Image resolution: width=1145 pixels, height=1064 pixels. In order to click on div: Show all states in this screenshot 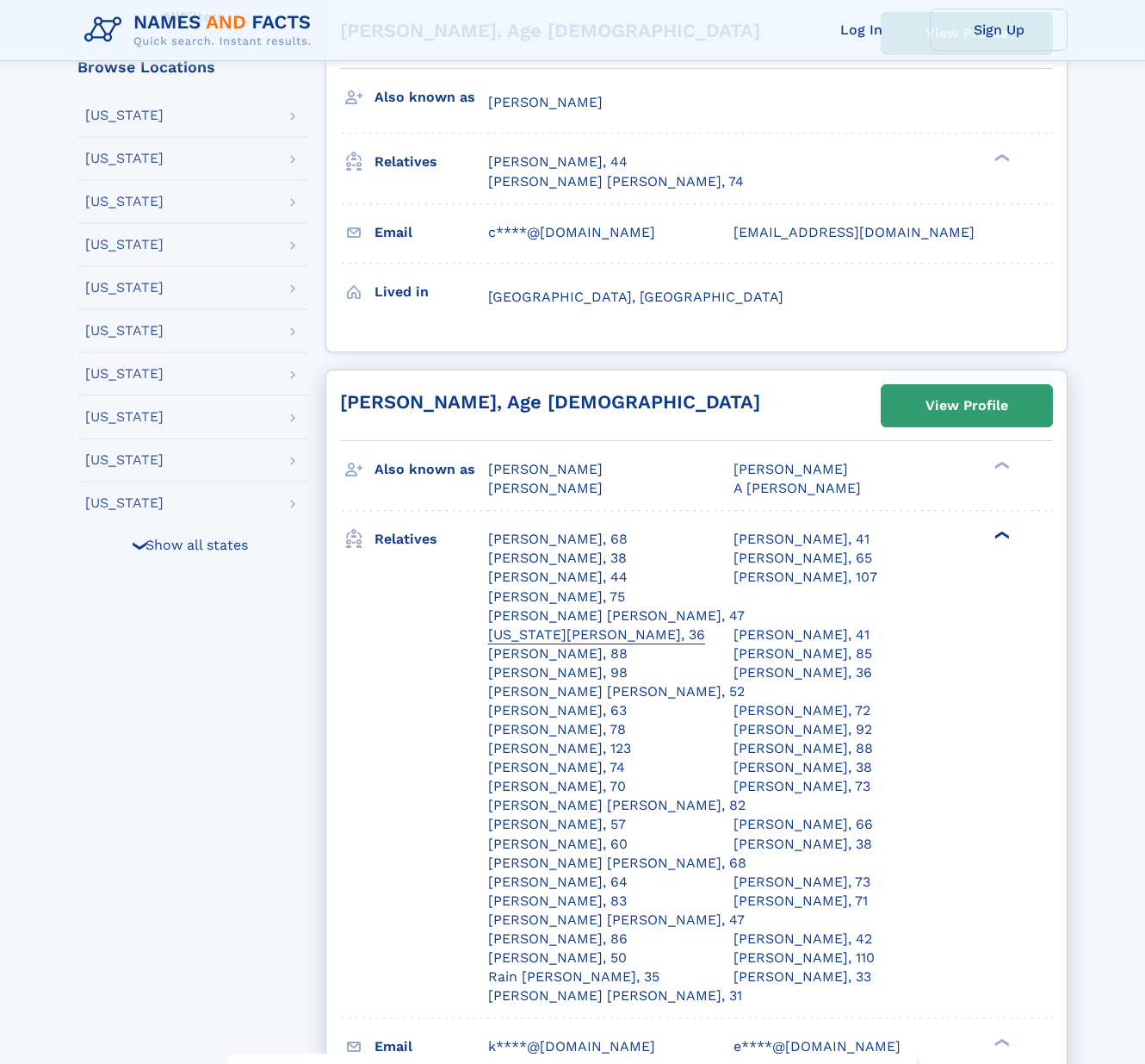, I will do `click(193, 544)`.